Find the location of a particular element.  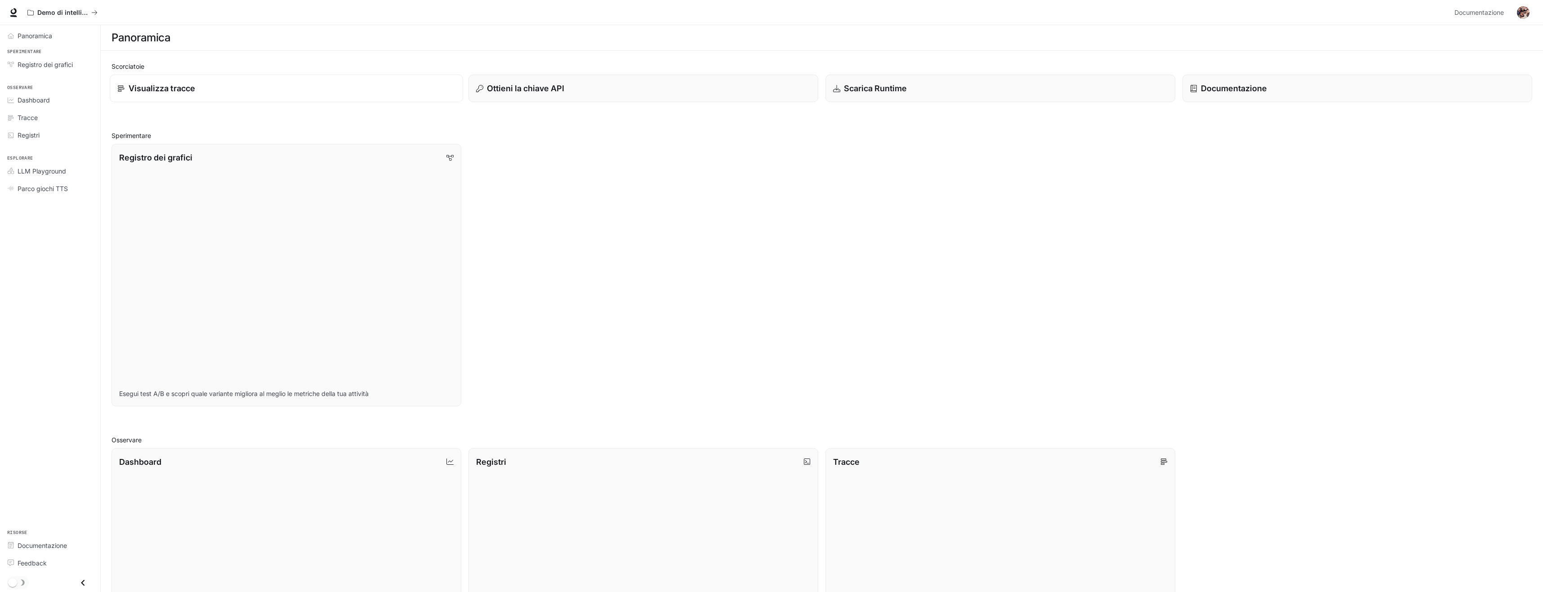

a: Tracce is located at coordinates (50, 117).